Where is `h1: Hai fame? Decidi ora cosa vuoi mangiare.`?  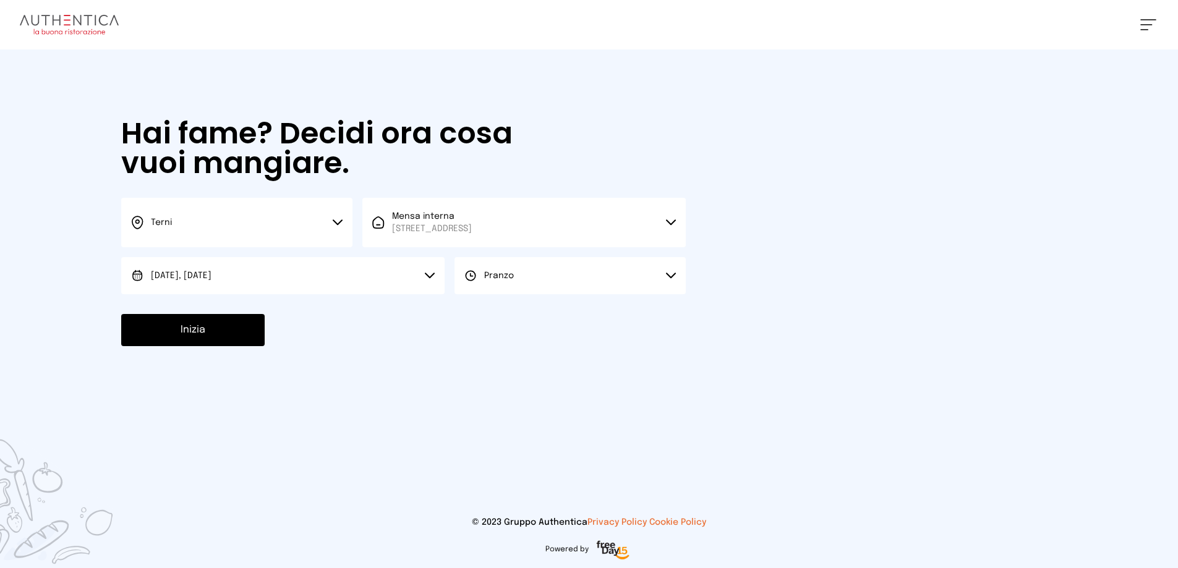 h1: Hai fame? Decidi ora cosa vuoi mangiare. is located at coordinates (333, 148).